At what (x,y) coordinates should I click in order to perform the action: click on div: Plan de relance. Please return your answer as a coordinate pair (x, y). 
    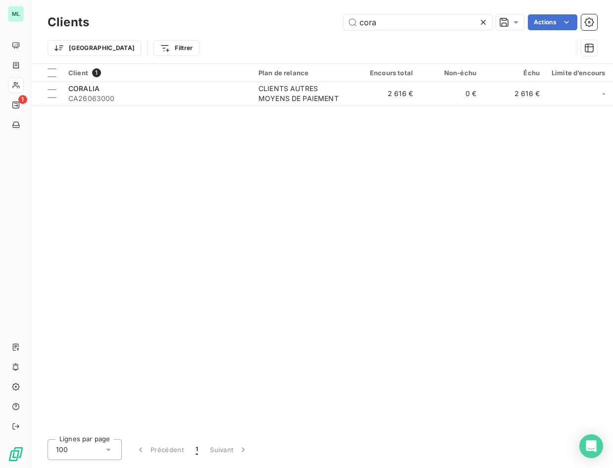
    Looking at the image, I should click on (304, 73).